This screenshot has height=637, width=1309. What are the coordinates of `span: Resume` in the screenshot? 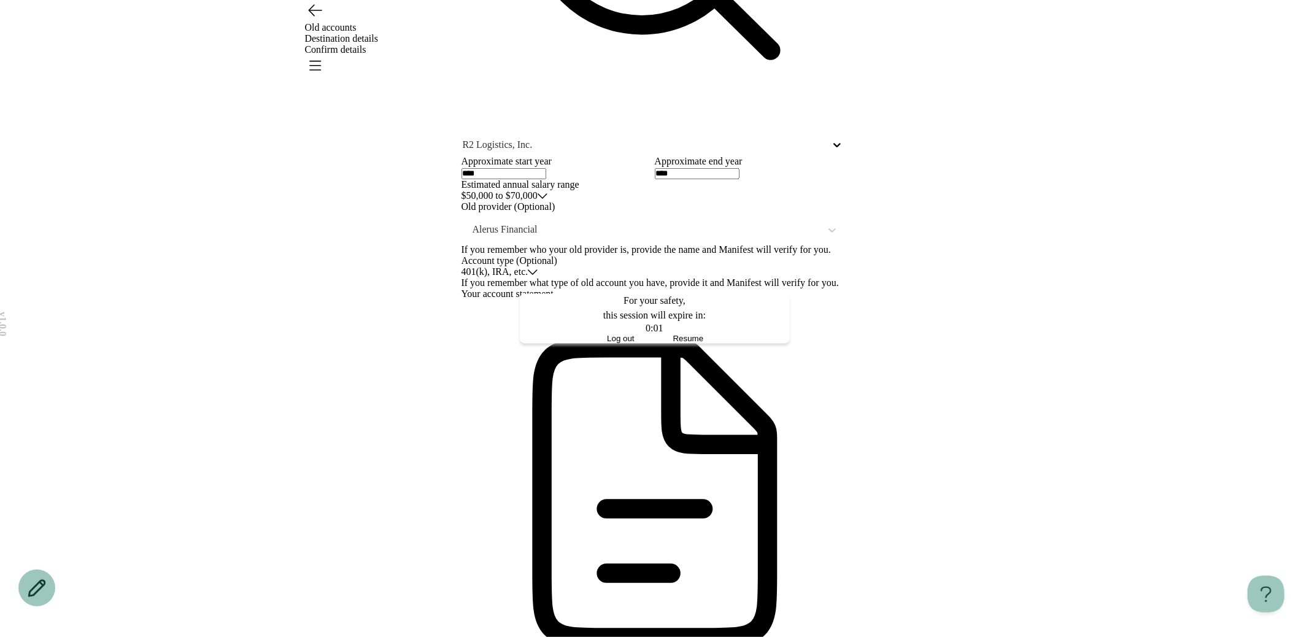 It's located at (689, 339).